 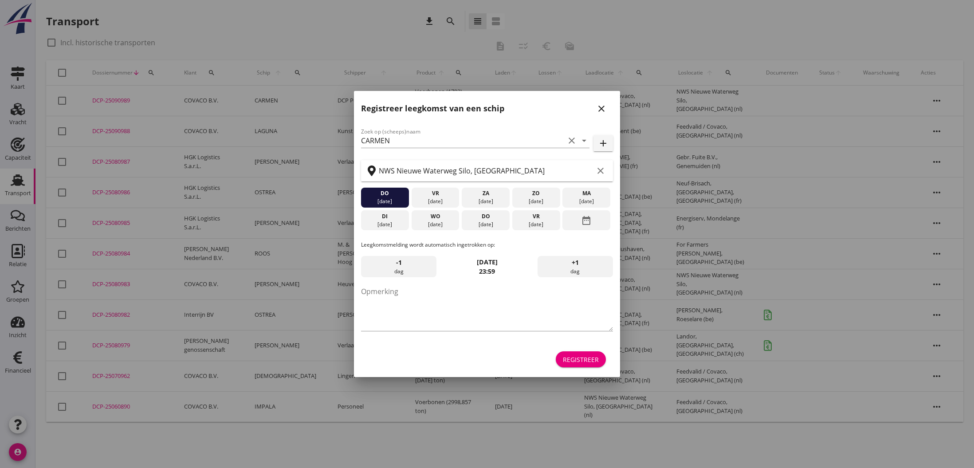 What do you see at coordinates (487, 271) in the screenshot?
I see `strong: 23:59` at bounding box center [487, 271].